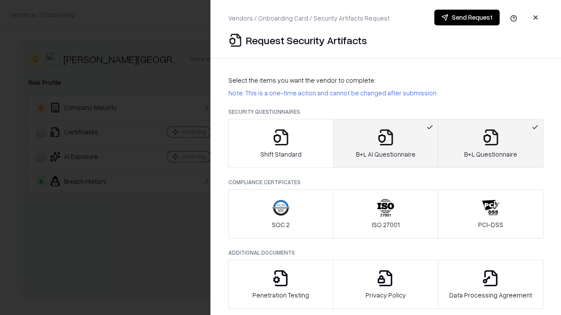 The image size is (561, 315). I want to click on p: Select the items you want the vendor to complete:, so click(386, 80).